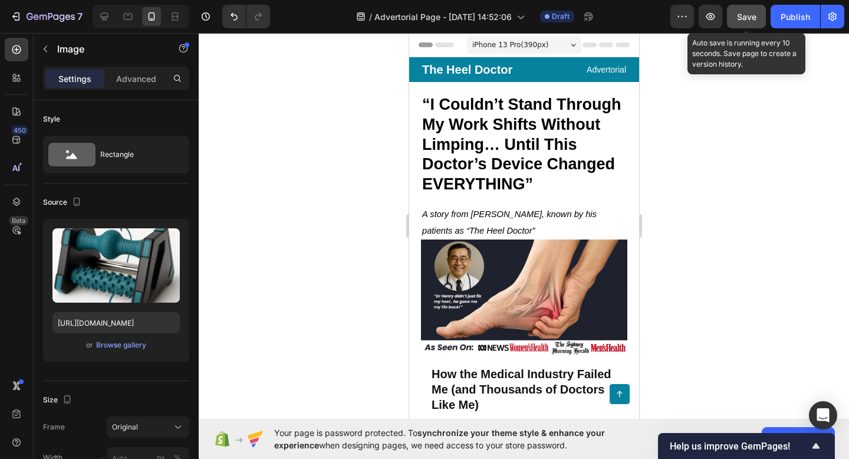 Image resolution: width=849 pixels, height=459 pixels. I want to click on span: synchronize your theme style & enhance your experience, so click(439, 439).